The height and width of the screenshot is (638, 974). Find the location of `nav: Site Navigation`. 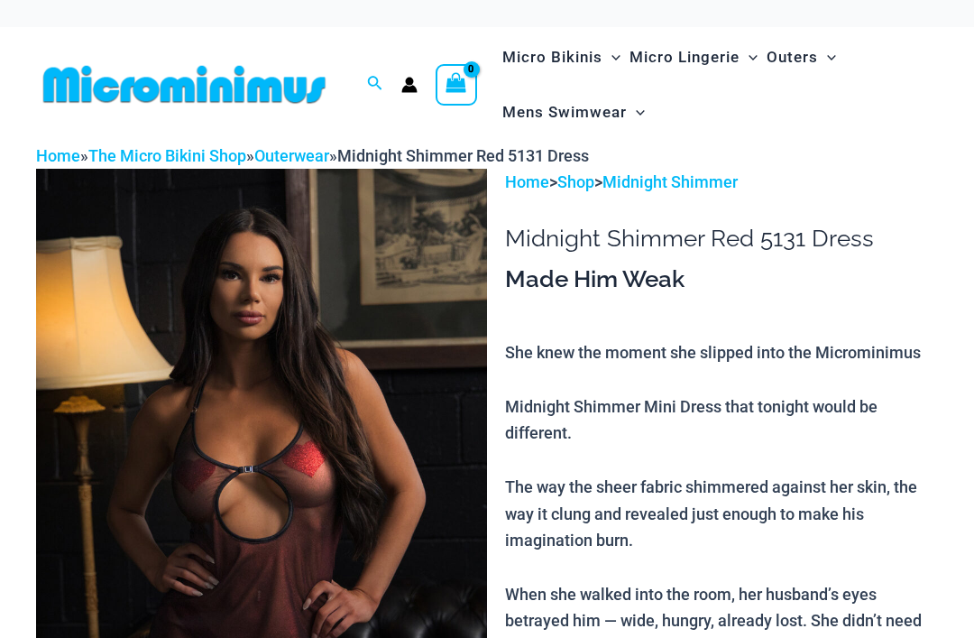

nav: Site Navigation is located at coordinates (716, 85).